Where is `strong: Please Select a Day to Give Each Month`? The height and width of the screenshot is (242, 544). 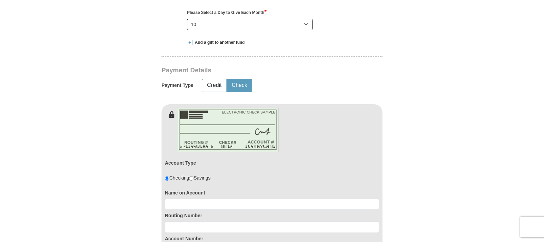
strong: Please Select a Day to Give Each Month is located at coordinates (227, 13).